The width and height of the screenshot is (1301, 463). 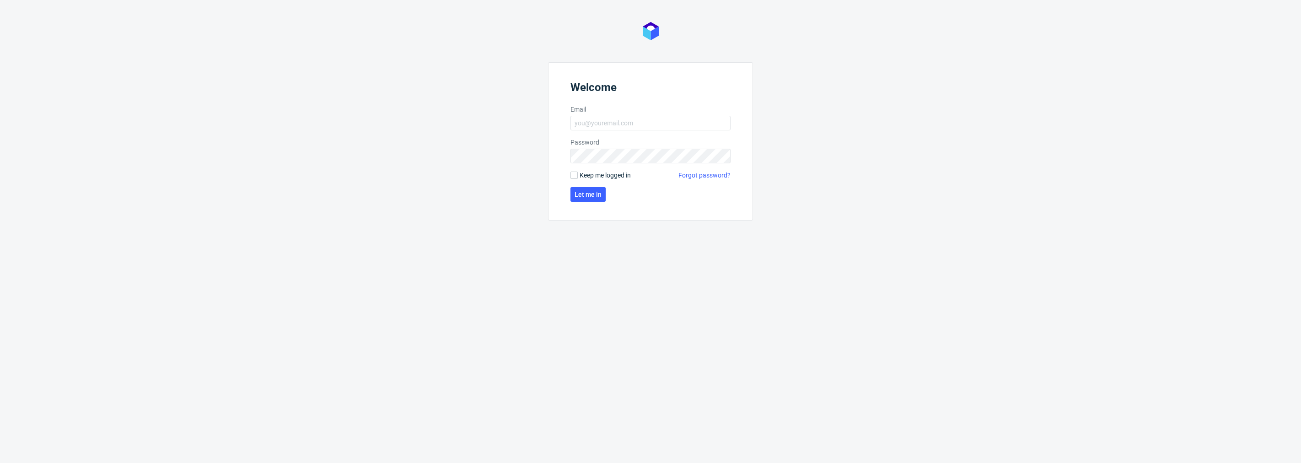 What do you see at coordinates (650, 123) in the screenshot?
I see `input: you@youremail.com` at bounding box center [650, 123].